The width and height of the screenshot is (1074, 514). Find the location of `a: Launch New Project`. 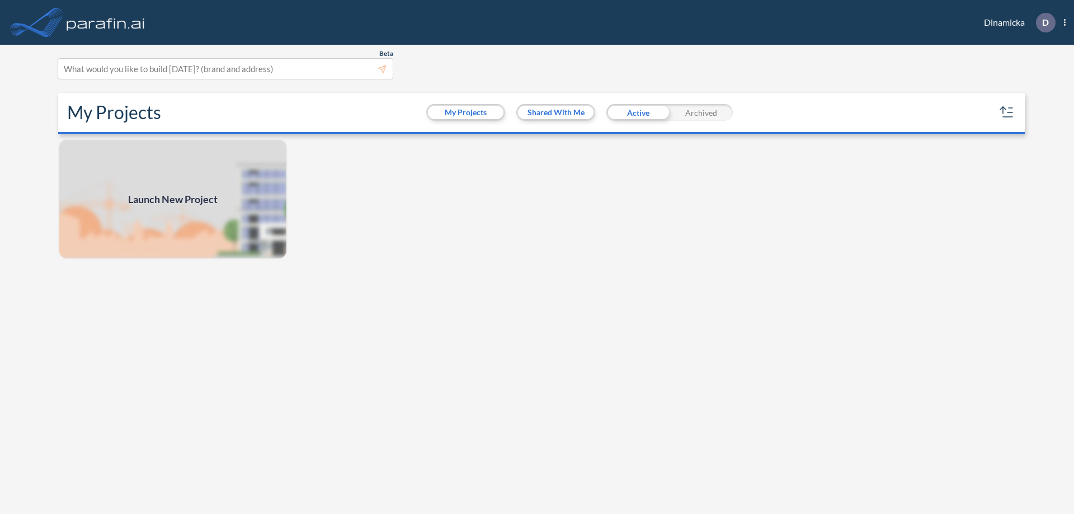

a: Launch New Project is located at coordinates (173, 199).